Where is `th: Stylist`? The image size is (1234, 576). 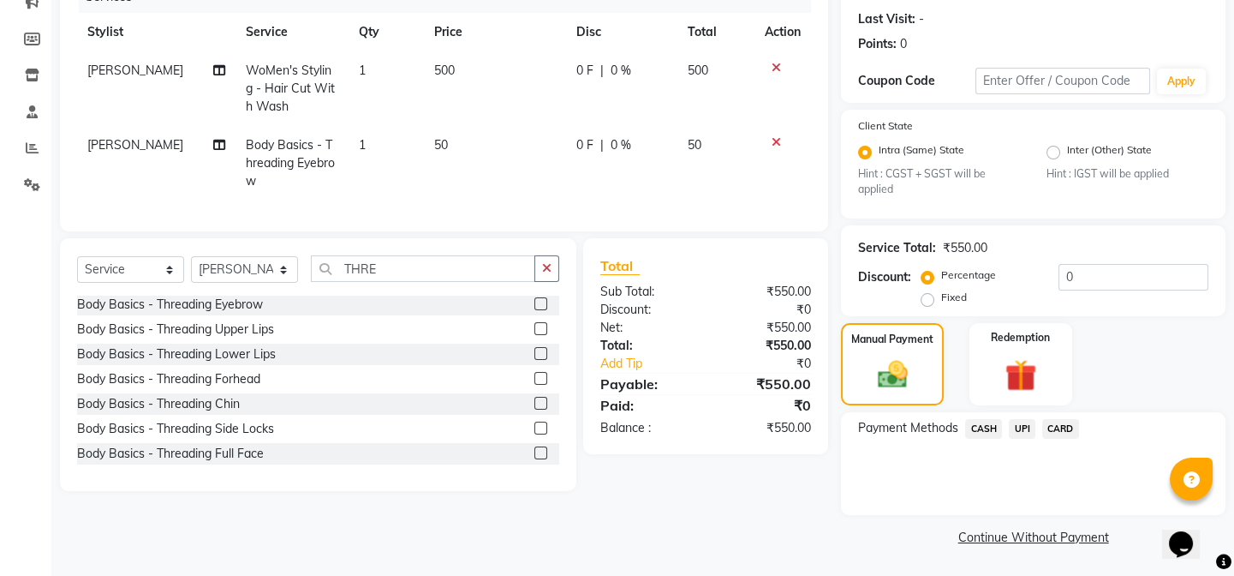
th: Stylist is located at coordinates (156, 32).